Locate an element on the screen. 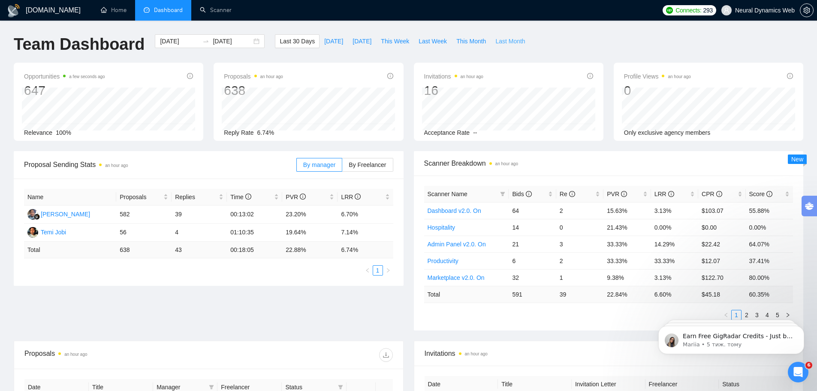 This screenshot has height=391, width=817. time: a few seconds ago is located at coordinates (87, 76).